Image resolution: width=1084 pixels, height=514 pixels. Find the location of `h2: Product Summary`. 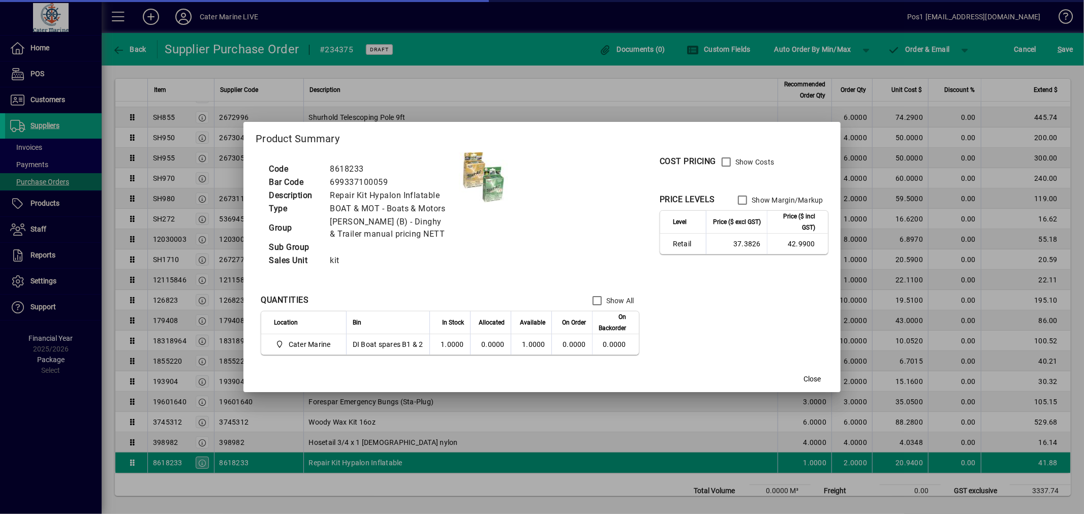

h2: Product Summary is located at coordinates (542, 137).